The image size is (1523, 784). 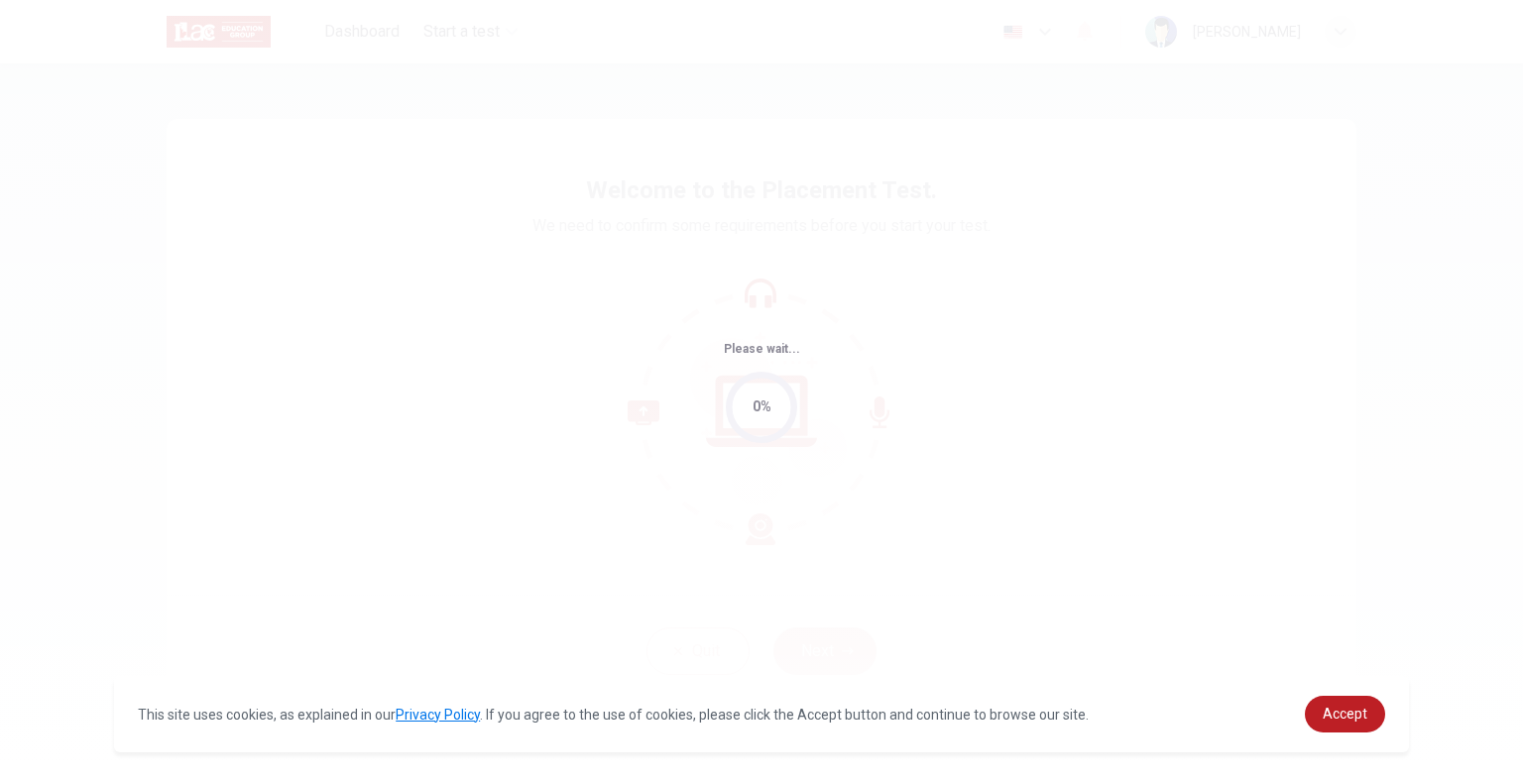 I want to click on a: dismiss cookie message, so click(x=1345, y=714).